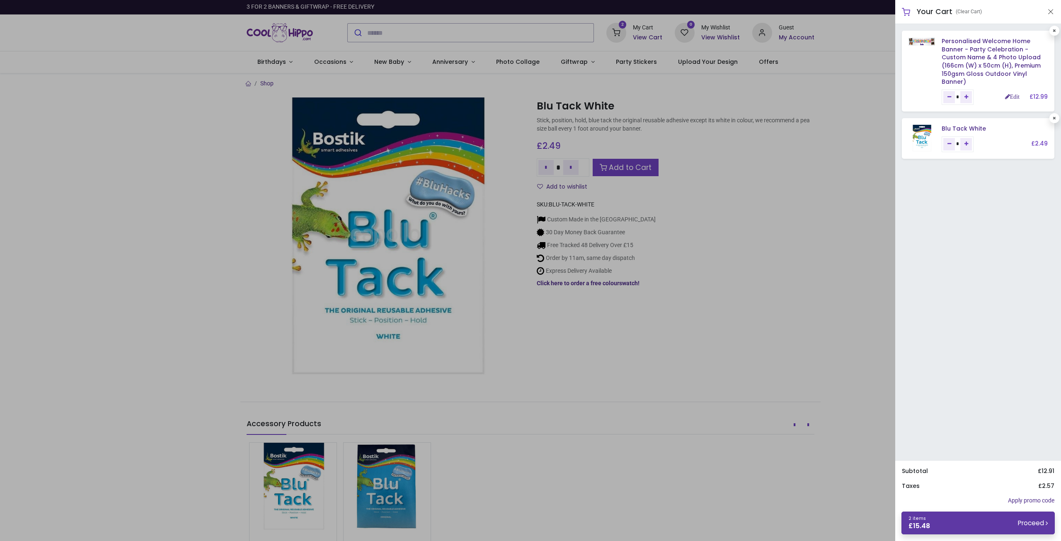 Image resolution: width=1061 pixels, height=541 pixels. Describe the element at coordinates (910, 486) in the screenshot. I see `h6: Taxes` at that location.